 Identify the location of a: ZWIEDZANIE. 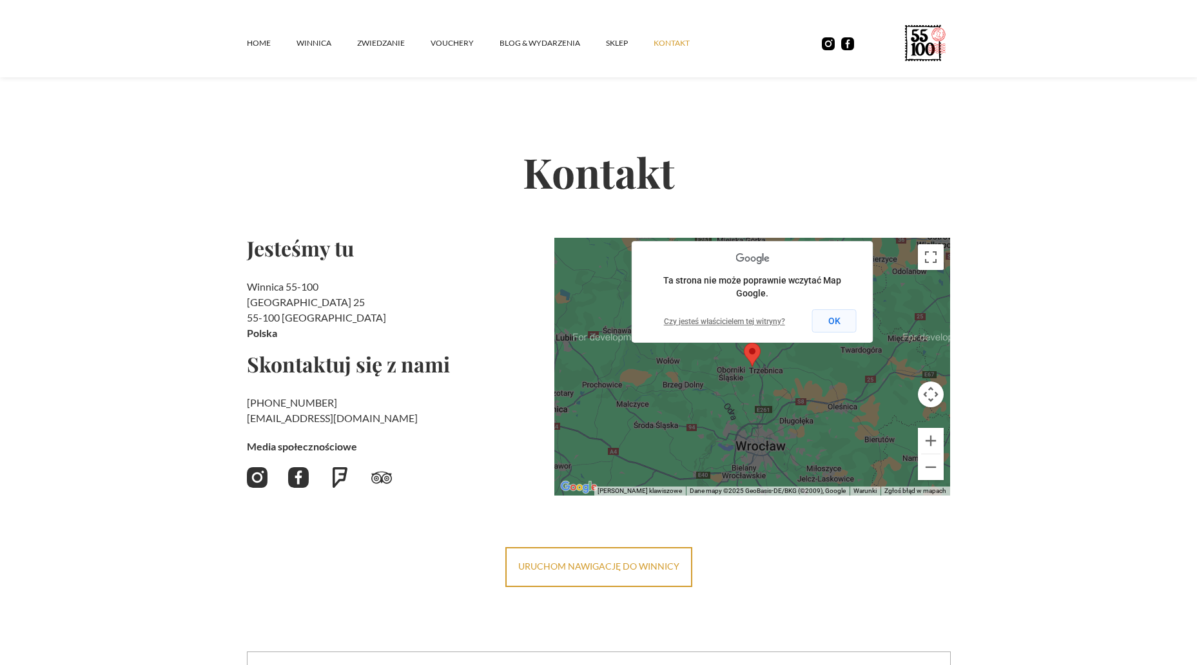
(394, 43).